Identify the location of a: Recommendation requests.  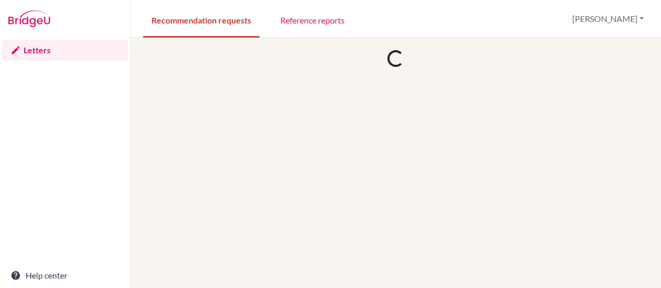
(201, 19).